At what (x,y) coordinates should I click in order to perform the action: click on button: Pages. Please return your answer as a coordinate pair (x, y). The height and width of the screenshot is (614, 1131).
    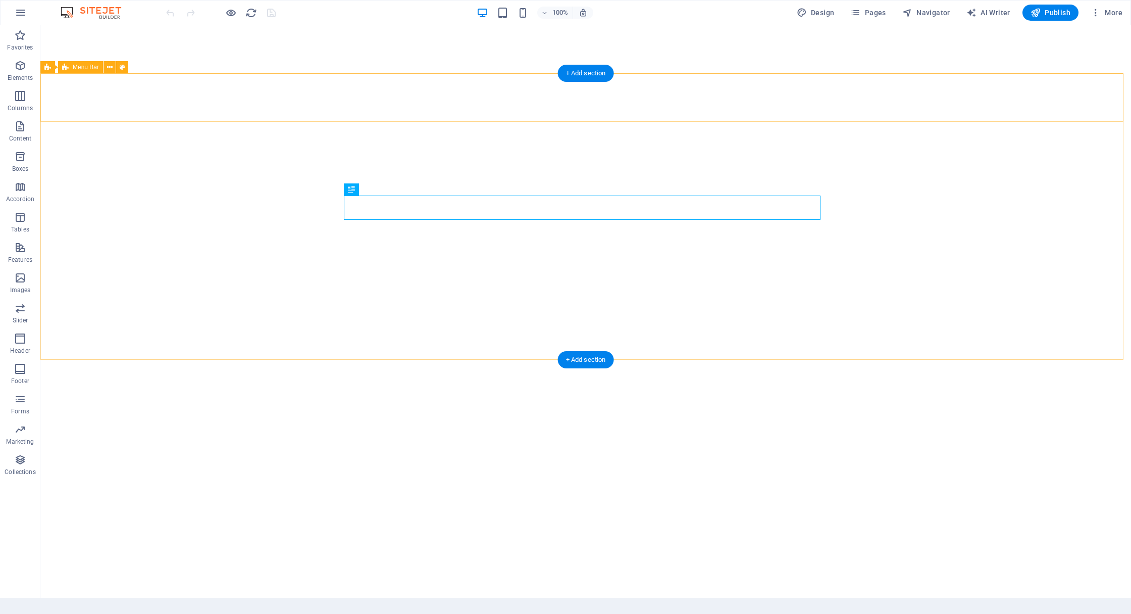
    Looking at the image, I should click on (868, 13).